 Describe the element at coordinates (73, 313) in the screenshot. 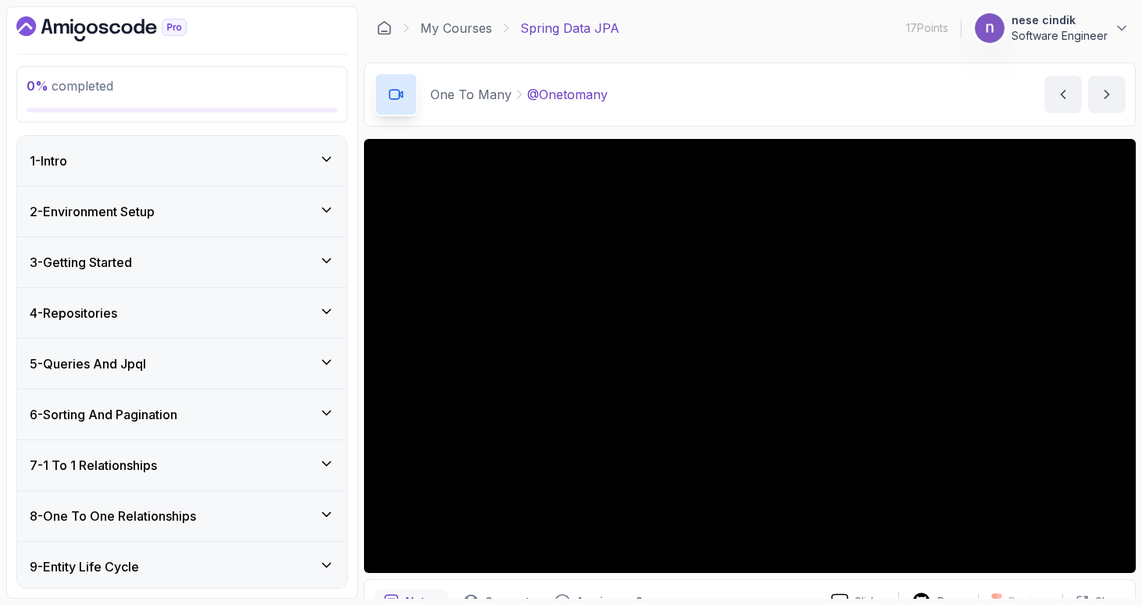

I see `h3: 4 - Repositories` at that location.